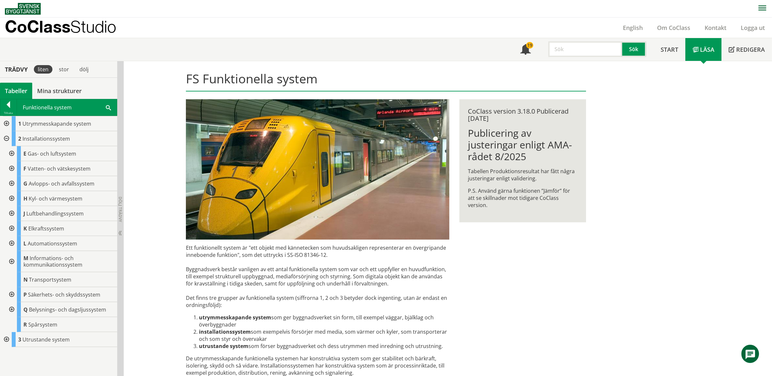 This screenshot has width=772, height=376. I want to click on span: Installationssystem, so click(46, 139).